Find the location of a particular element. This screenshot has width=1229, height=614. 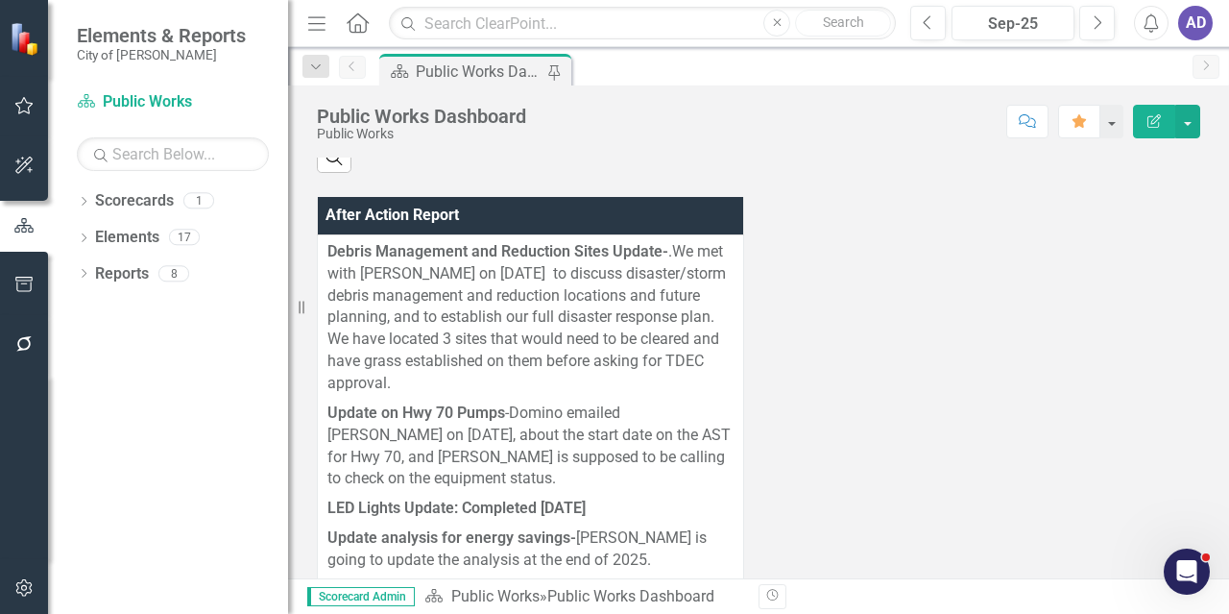

strong: Update on Hwy 70 Pumps is located at coordinates (416, 412).